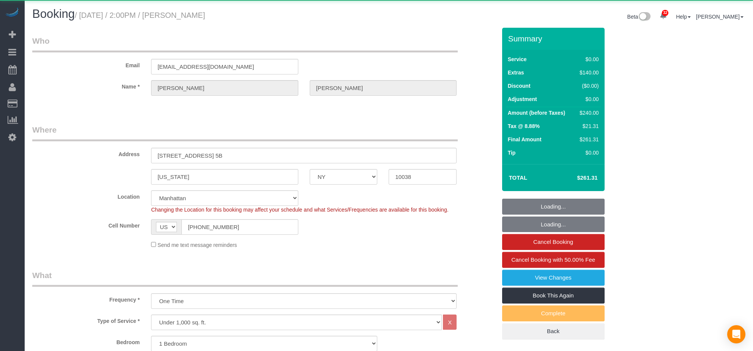 Image resolution: width=753 pixels, height=351 pixels. I want to click on input: Cell Number, so click(240, 227).